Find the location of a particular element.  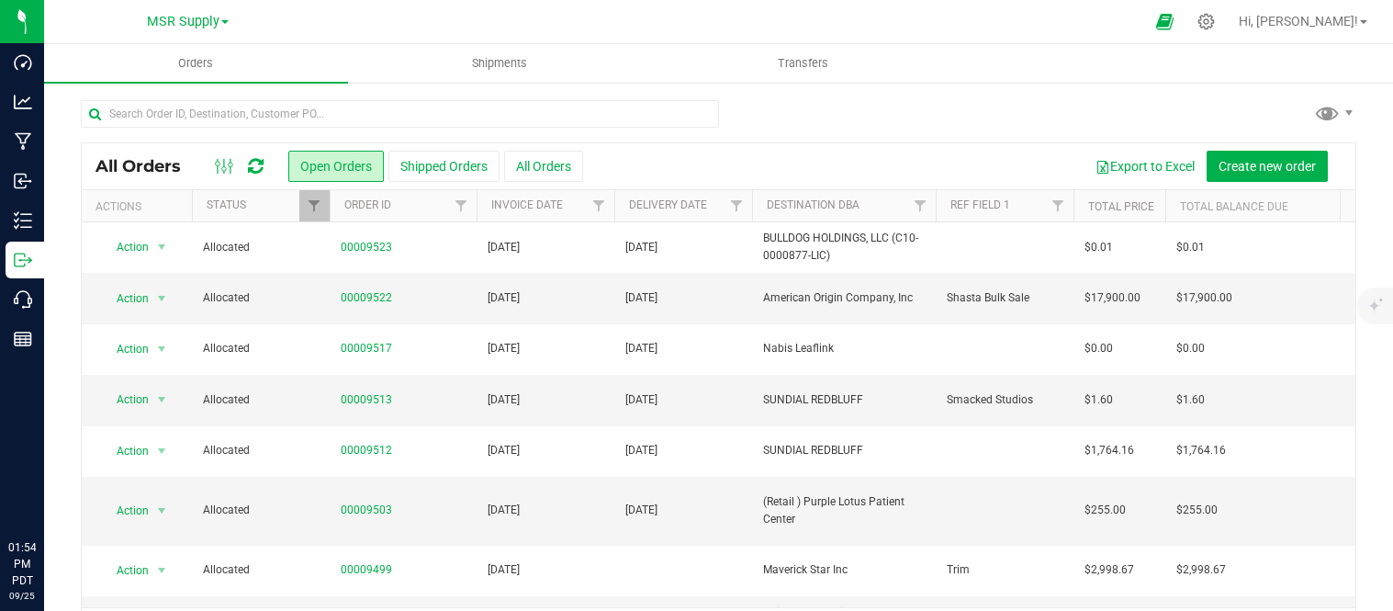

div: Manage settings is located at coordinates (1205, 21).